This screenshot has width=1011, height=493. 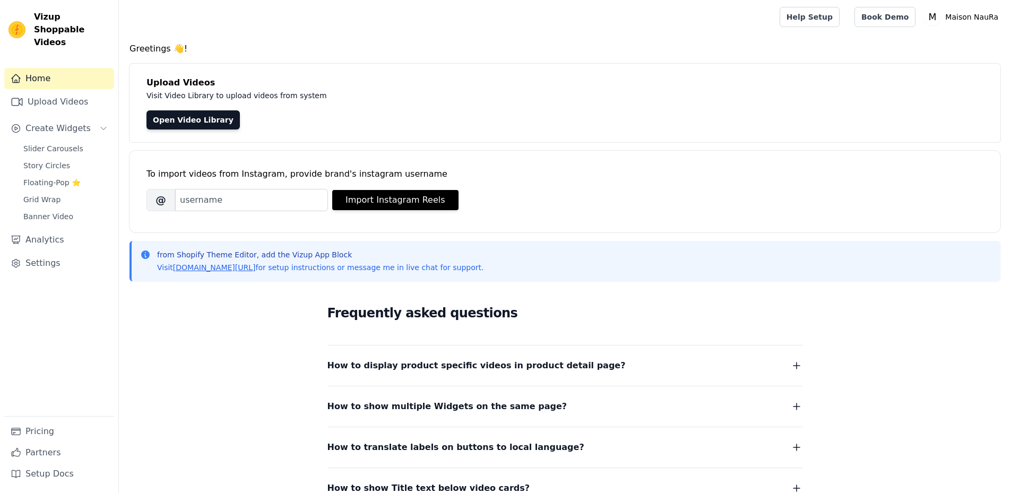 What do you see at coordinates (384, 96) in the screenshot?
I see `p: Visit Video Library to upload videos from system` at bounding box center [384, 96].